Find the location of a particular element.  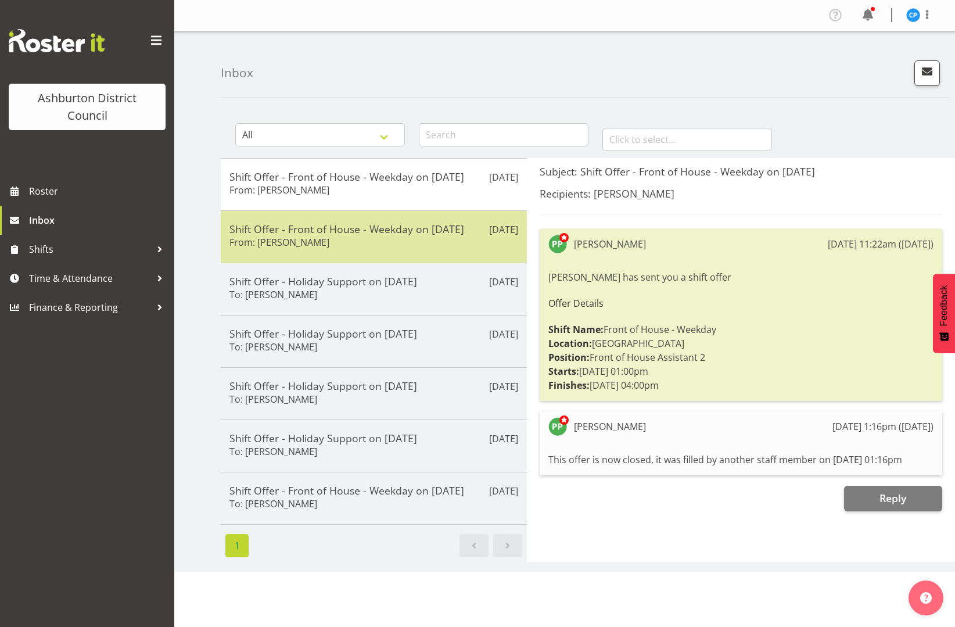

span: Finance & Reporting is located at coordinates (90, 307).